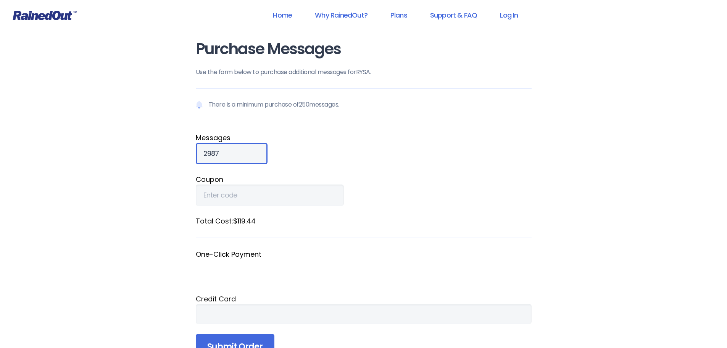  I want to click on label: Total Cost: $119.44, so click(364, 221).